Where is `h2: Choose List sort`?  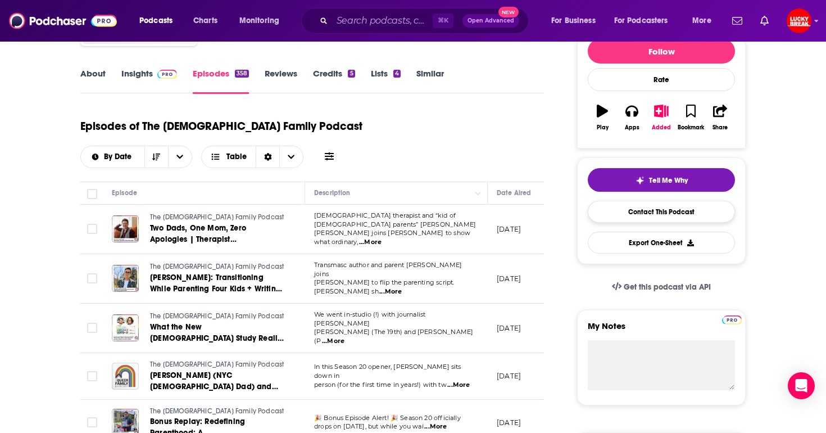 h2: Choose List sort is located at coordinates (136, 157).